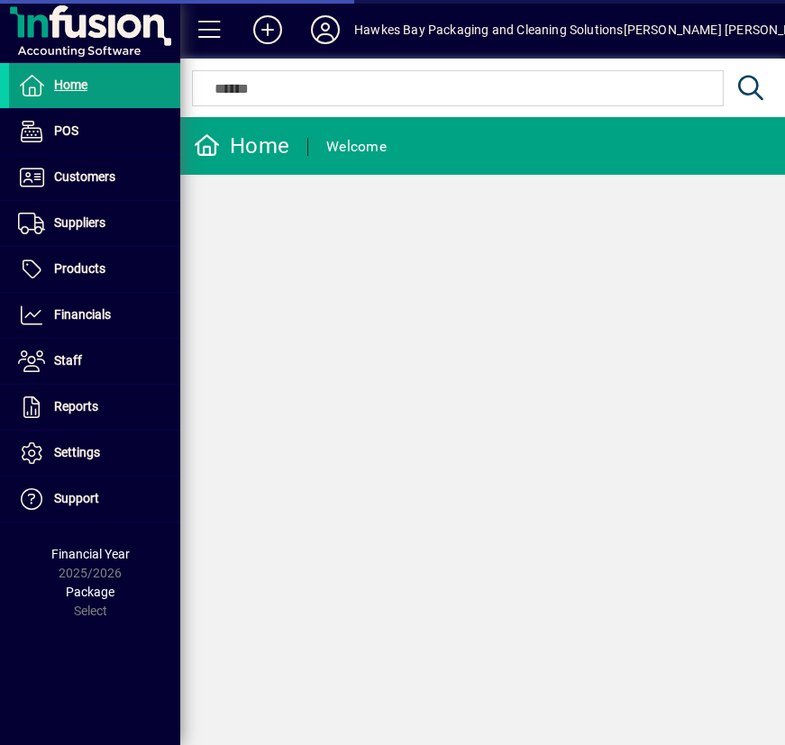 This screenshot has height=745, width=785. Describe the element at coordinates (95, 224) in the screenshot. I see `a: Suppliers` at that location.